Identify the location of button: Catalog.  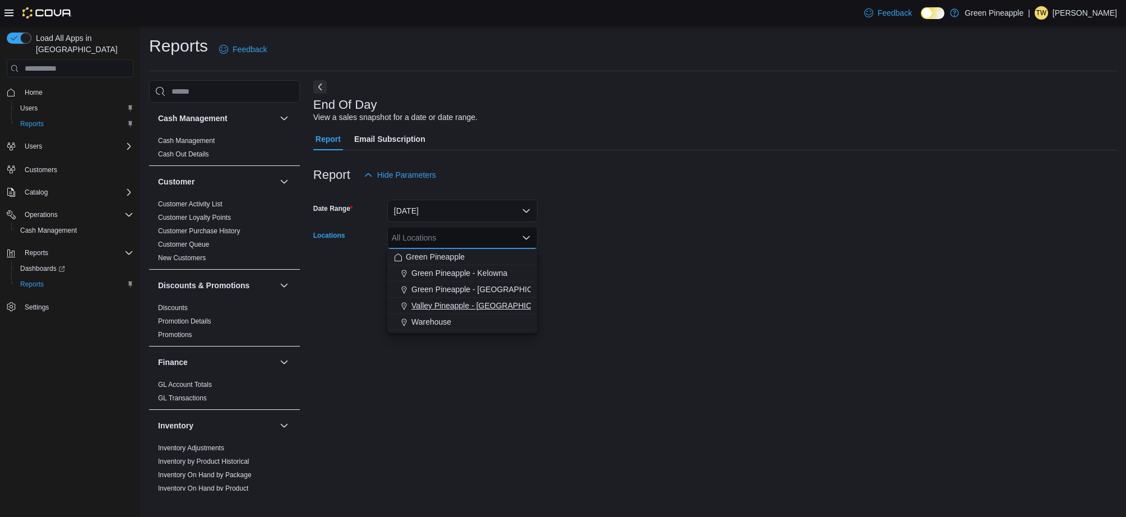
(70, 192).